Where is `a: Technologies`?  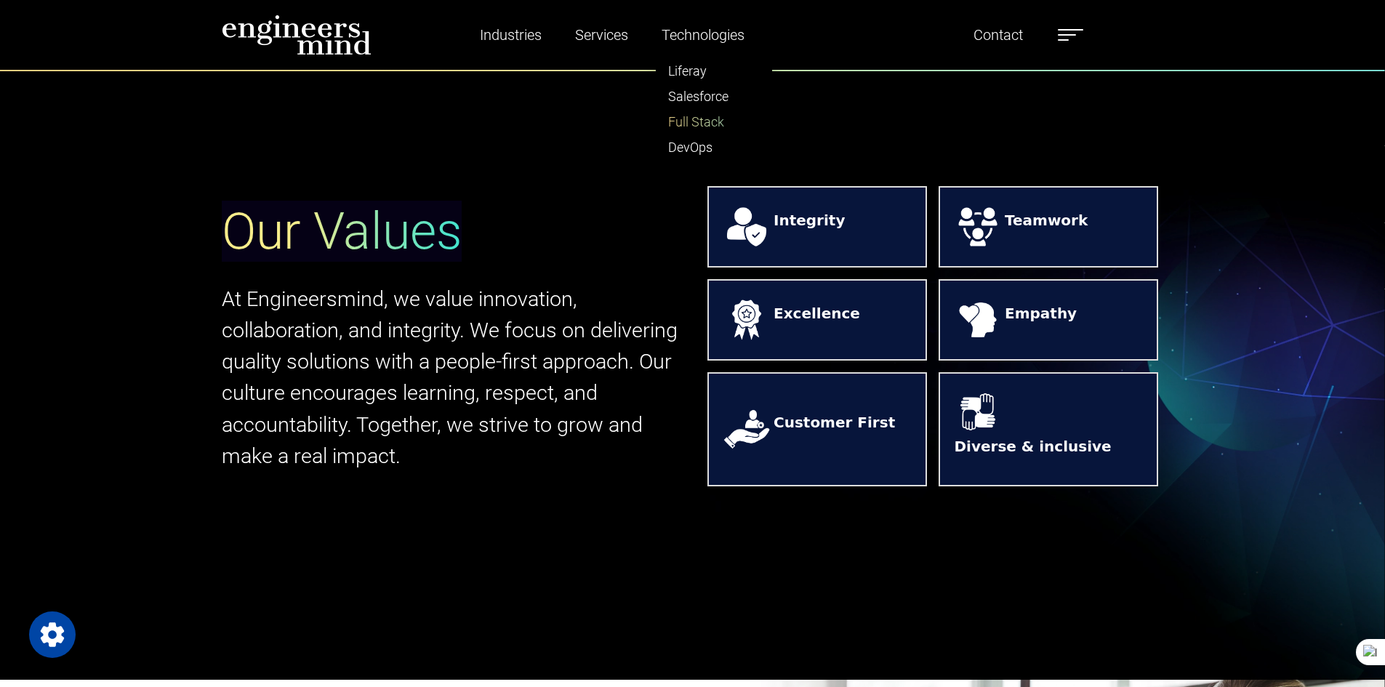
a: Technologies is located at coordinates (703, 35).